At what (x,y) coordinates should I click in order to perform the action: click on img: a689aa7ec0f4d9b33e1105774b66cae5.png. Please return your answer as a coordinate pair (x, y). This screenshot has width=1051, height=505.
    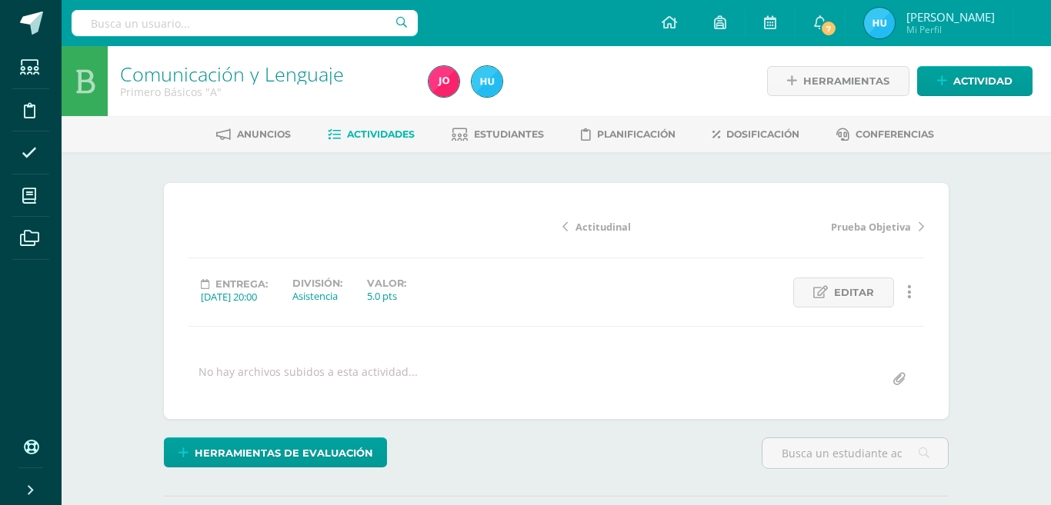
    Looking at the image, I should click on (444, 82).